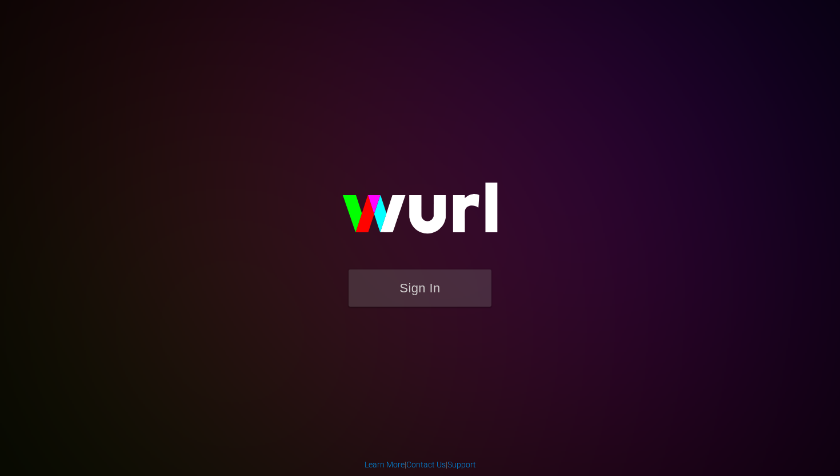 The width and height of the screenshot is (840, 476). Describe the element at coordinates (420, 288) in the screenshot. I see `button: Sign In` at that location.